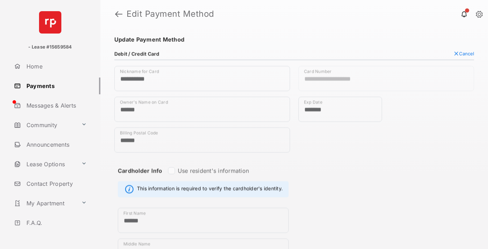 This screenshot has height=249, width=488. What do you see at coordinates (45, 125) in the screenshot?
I see `a: Community` at bounding box center [45, 125].